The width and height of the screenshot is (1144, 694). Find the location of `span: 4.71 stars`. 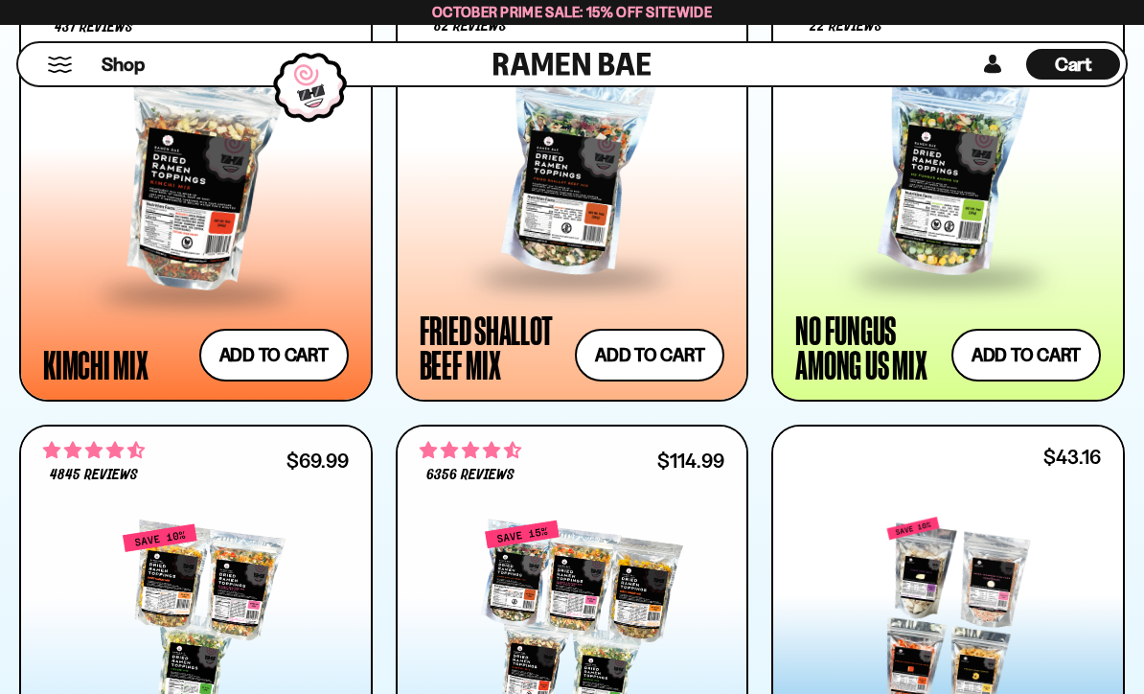

span: 4.71 stars is located at coordinates (94, 450).